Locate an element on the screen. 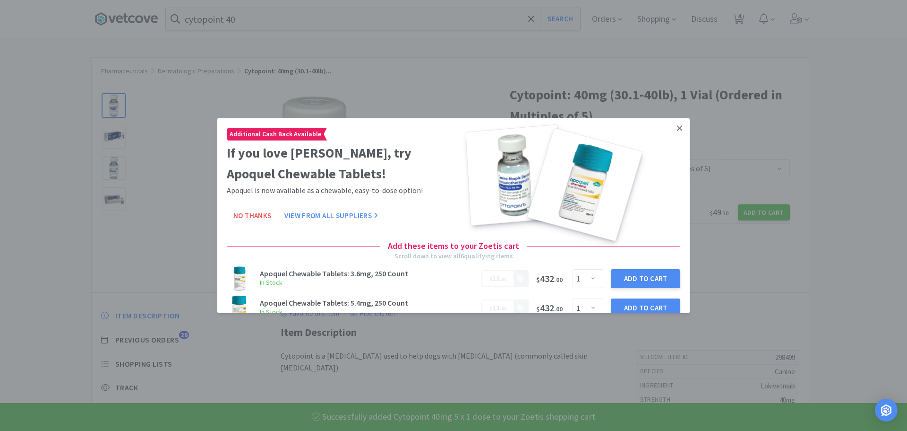  img: a05155ed4ddd44bd953750f3fc3e7c6a_598475.png is located at coordinates (240, 278).